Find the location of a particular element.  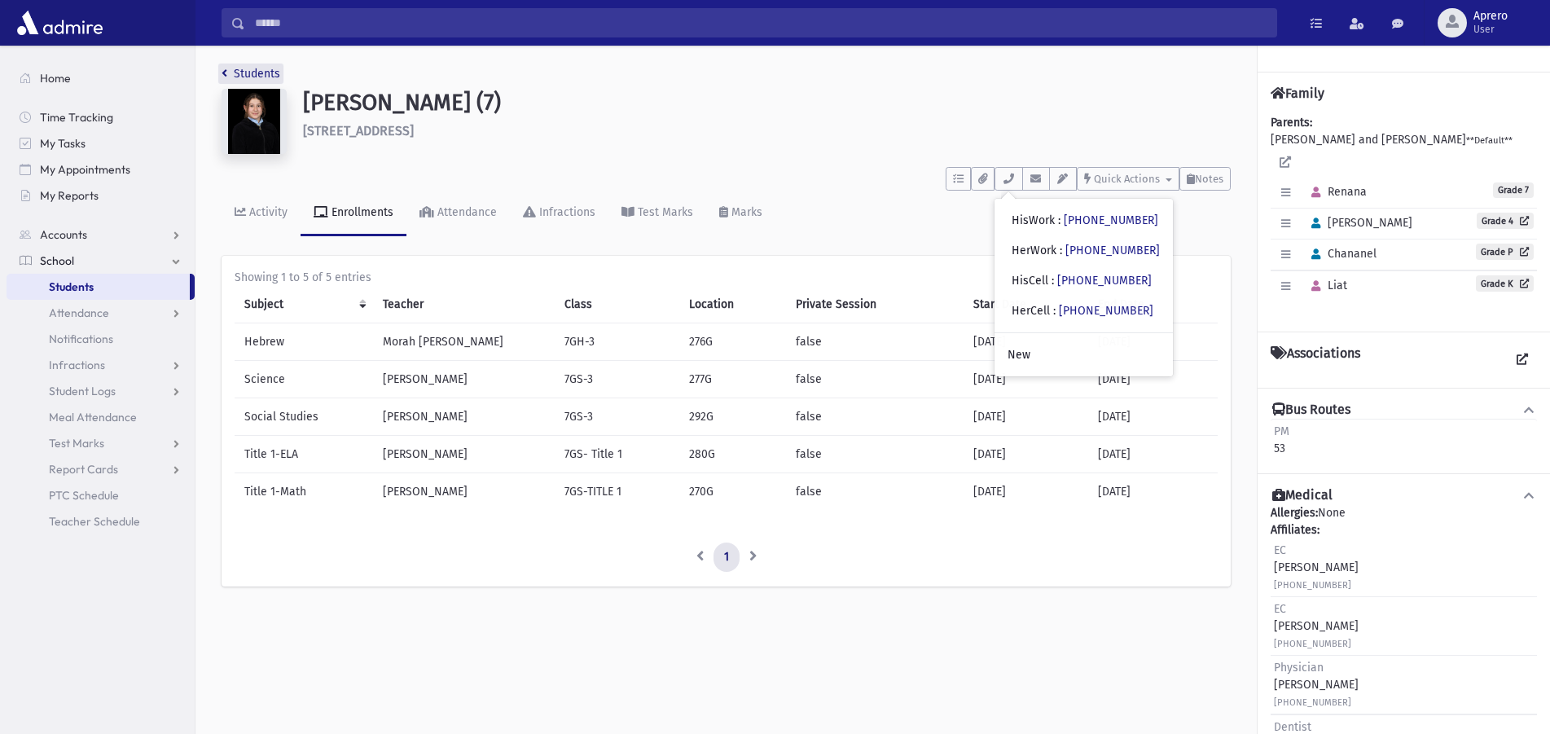

a: Meal Attendance is located at coordinates (100, 417).